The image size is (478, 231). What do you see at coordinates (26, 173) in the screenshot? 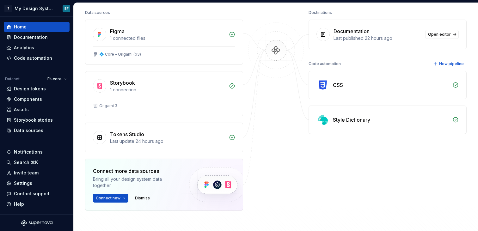
I see `div: Invite team` at bounding box center [26, 173].